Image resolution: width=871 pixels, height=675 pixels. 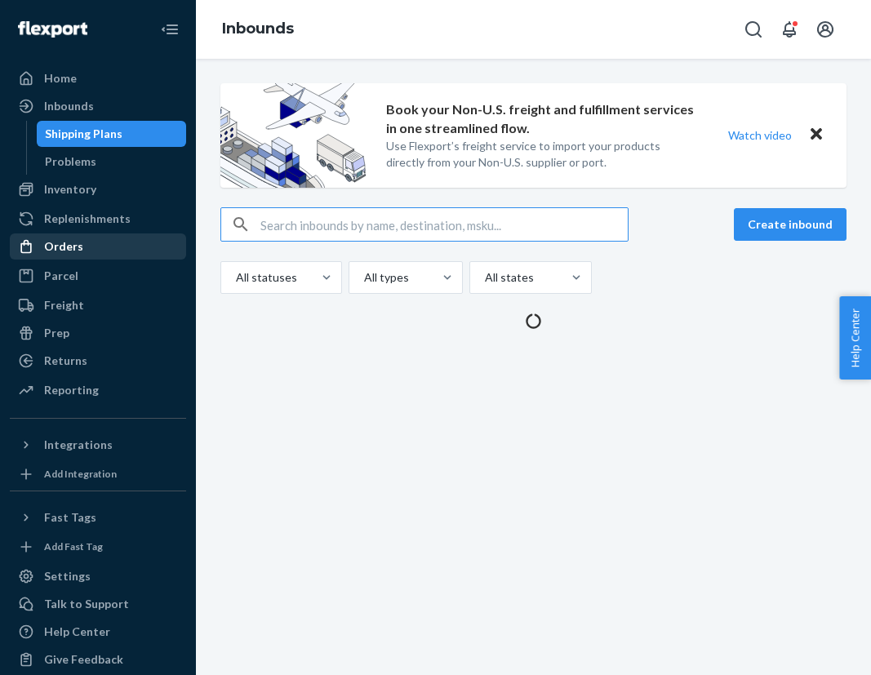 I want to click on div: Freight, so click(x=64, y=305).